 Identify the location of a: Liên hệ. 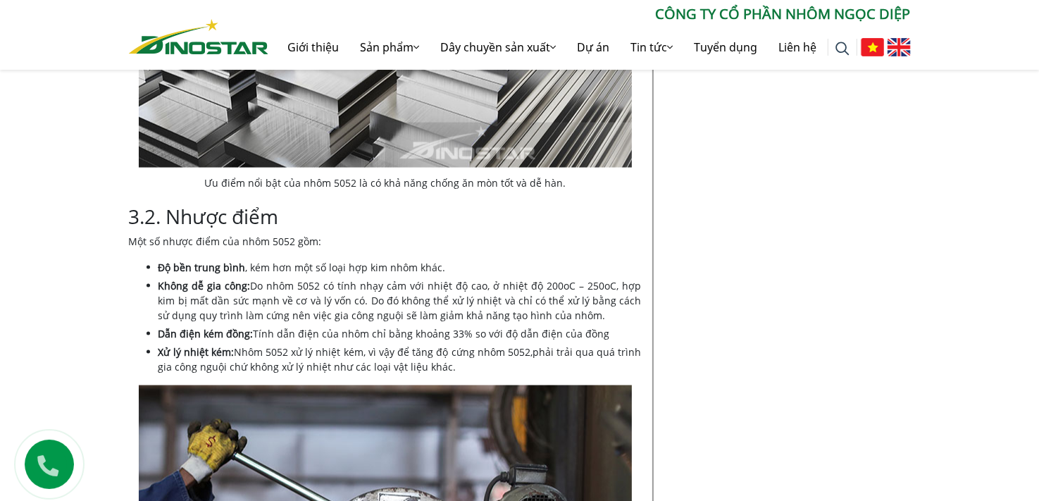
(798, 47).